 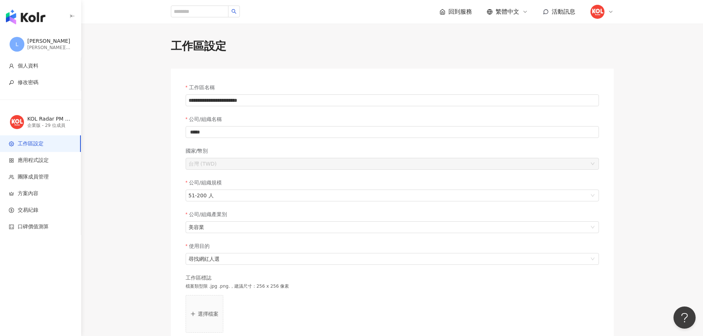 What do you see at coordinates (11, 161) in the screenshot?
I see `span: appstore` at bounding box center [11, 161].